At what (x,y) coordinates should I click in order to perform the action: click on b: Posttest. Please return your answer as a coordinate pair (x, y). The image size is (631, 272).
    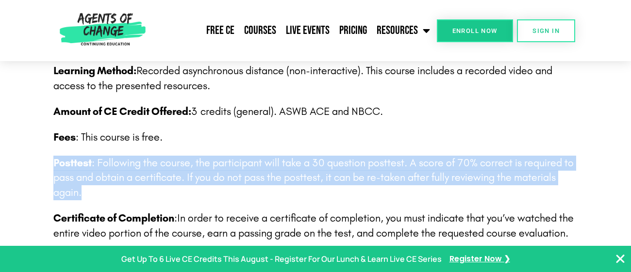
    Looking at the image, I should click on (72, 163).